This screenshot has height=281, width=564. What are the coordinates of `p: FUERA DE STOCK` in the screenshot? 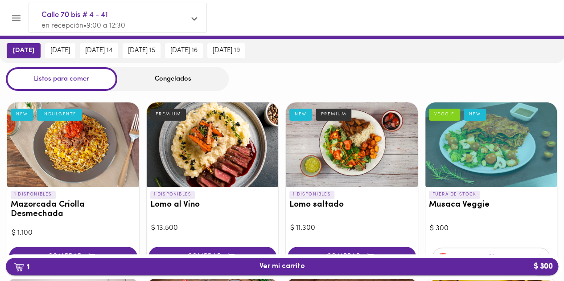 It's located at (454, 195).